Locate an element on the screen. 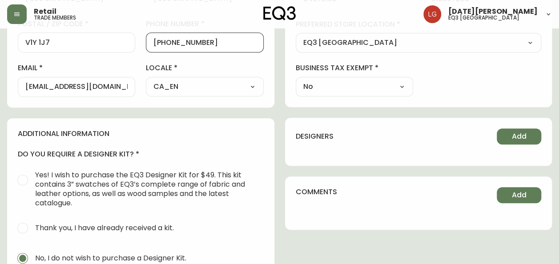 Image resolution: width=559 pixels, height=264 pixels. span: Retail is located at coordinates (45, 12).